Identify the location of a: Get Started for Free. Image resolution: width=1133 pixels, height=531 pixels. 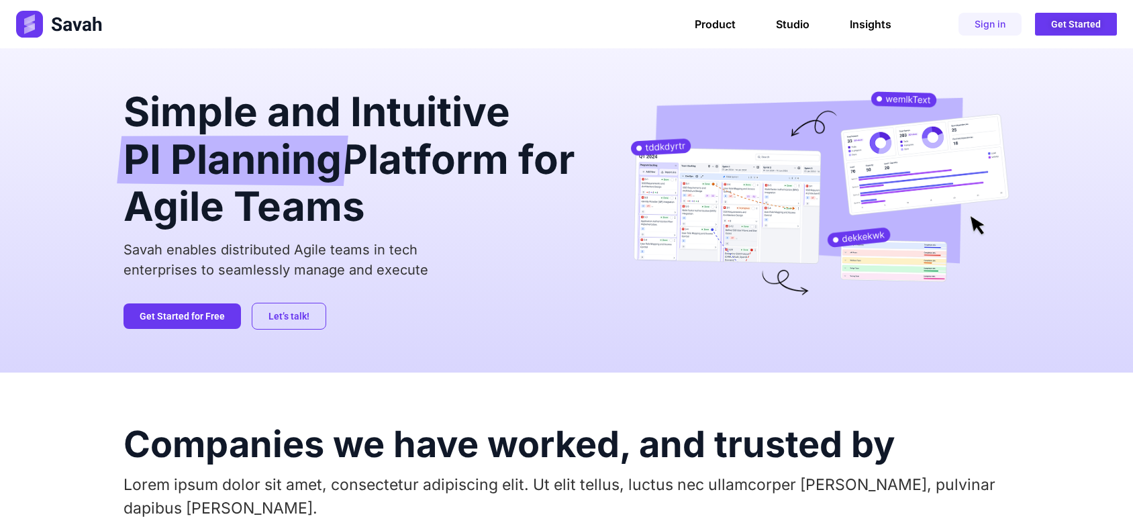
(182, 316).